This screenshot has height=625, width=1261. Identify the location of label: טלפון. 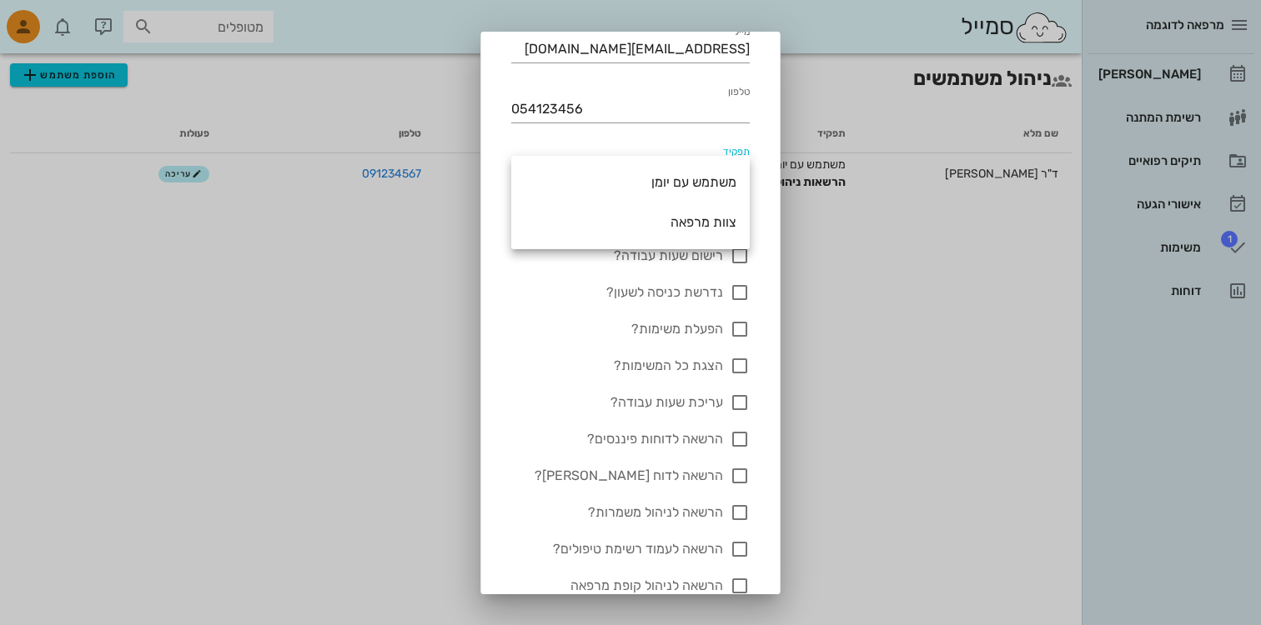
(739, 92).